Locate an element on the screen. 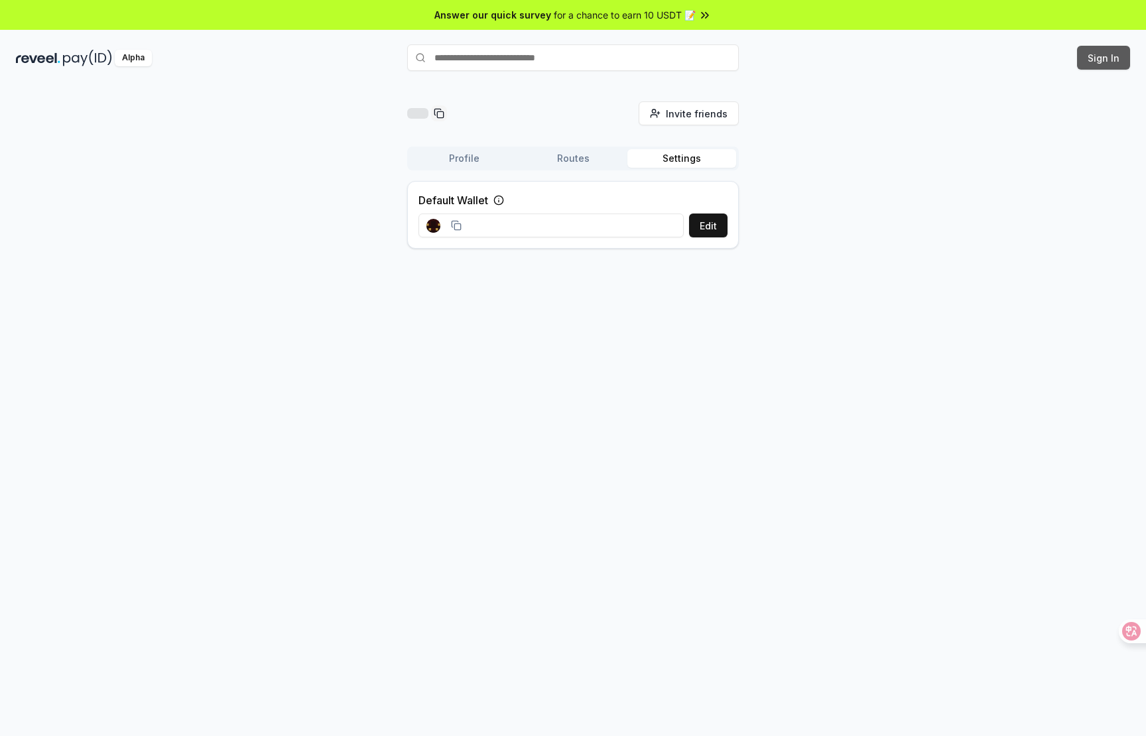  button: Edit is located at coordinates (708, 226).